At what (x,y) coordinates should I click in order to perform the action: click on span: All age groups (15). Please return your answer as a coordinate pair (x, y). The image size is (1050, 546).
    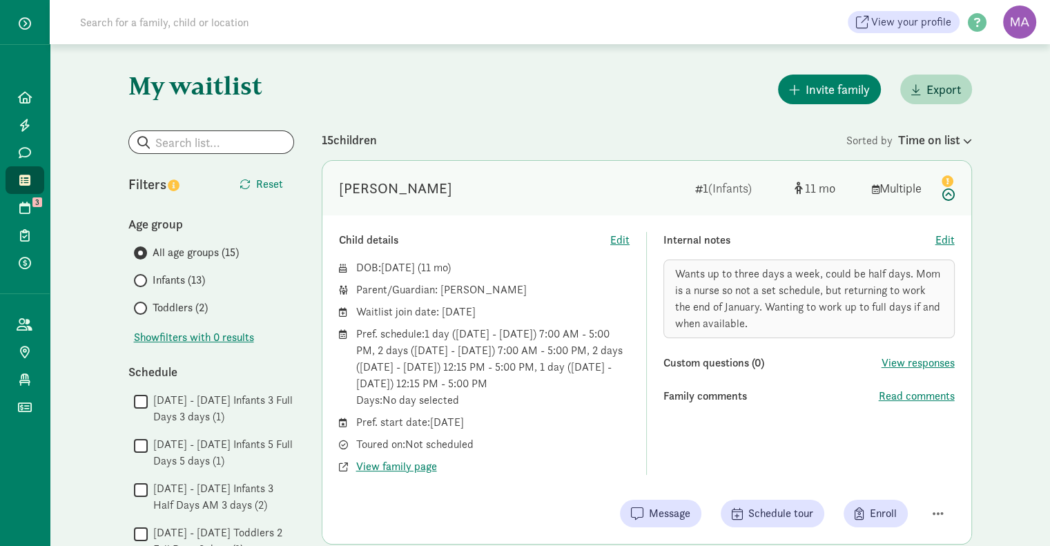
    Looking at the image, I should click on (195, 253).